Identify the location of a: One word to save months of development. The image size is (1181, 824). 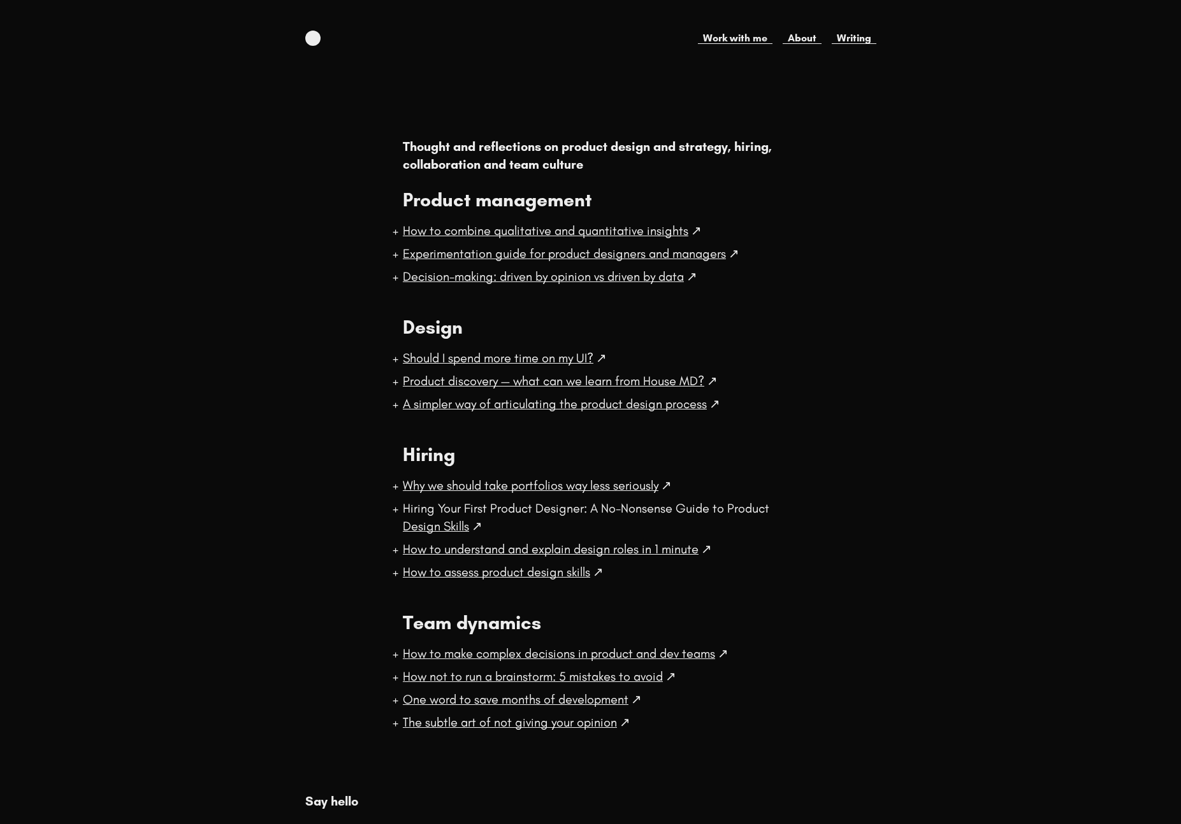
(515, 700).